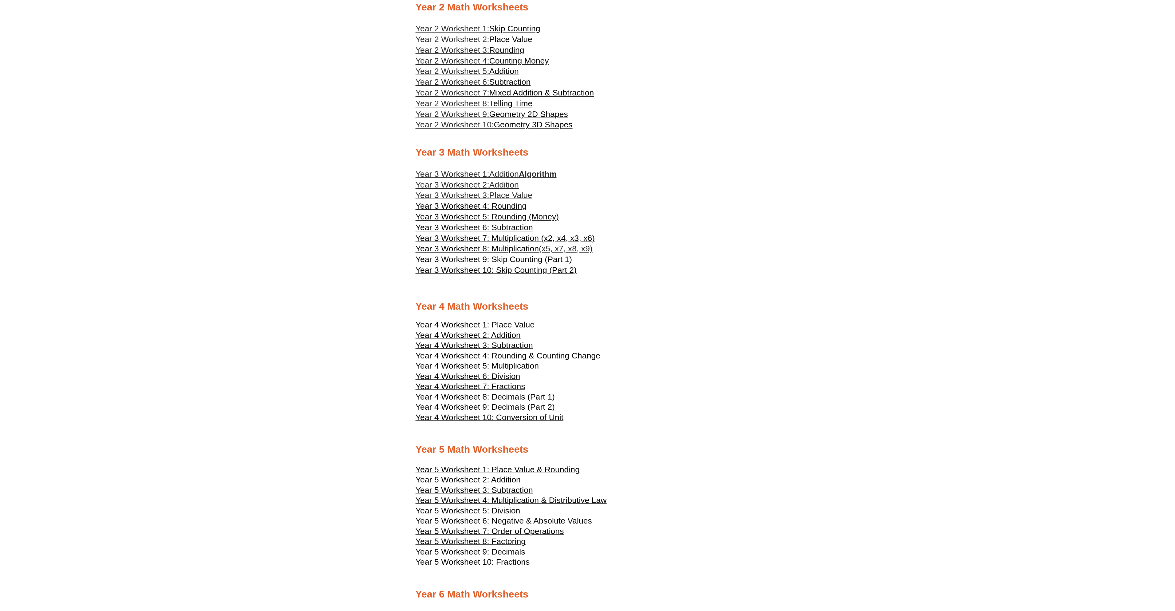 The width and height of the screenshot is (1175, 611). Describe the element at coordinates (588, 595) in the screenshot. I see `h2: Year 6 Math Worksheets` at that location.